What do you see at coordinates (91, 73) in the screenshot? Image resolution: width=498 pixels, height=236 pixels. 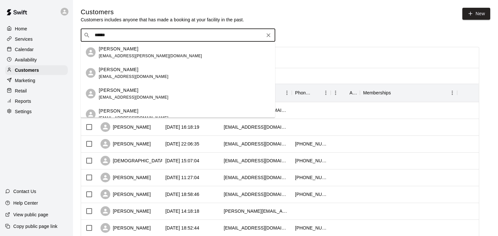 I see `div: Holli Powell` at bounding box center [91, 73].